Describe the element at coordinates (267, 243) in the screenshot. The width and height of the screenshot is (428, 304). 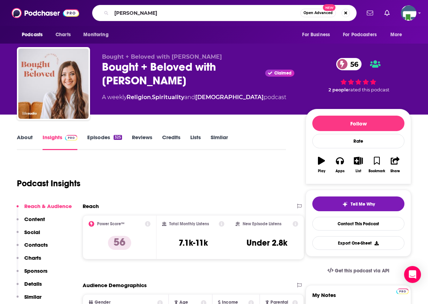
I see `h3: Under 2.8k` at that location.